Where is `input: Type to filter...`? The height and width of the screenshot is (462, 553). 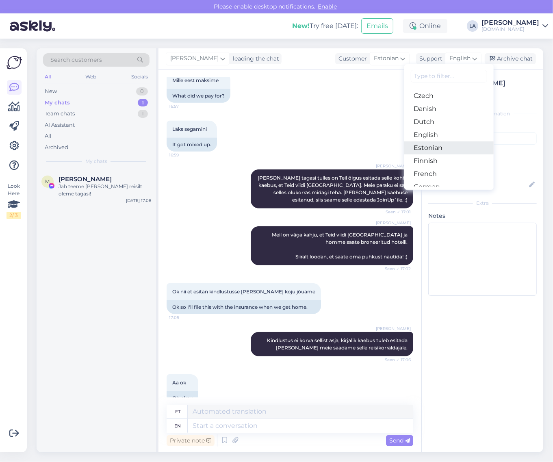 input: Type to filter... is located at coordinates (449, 76).